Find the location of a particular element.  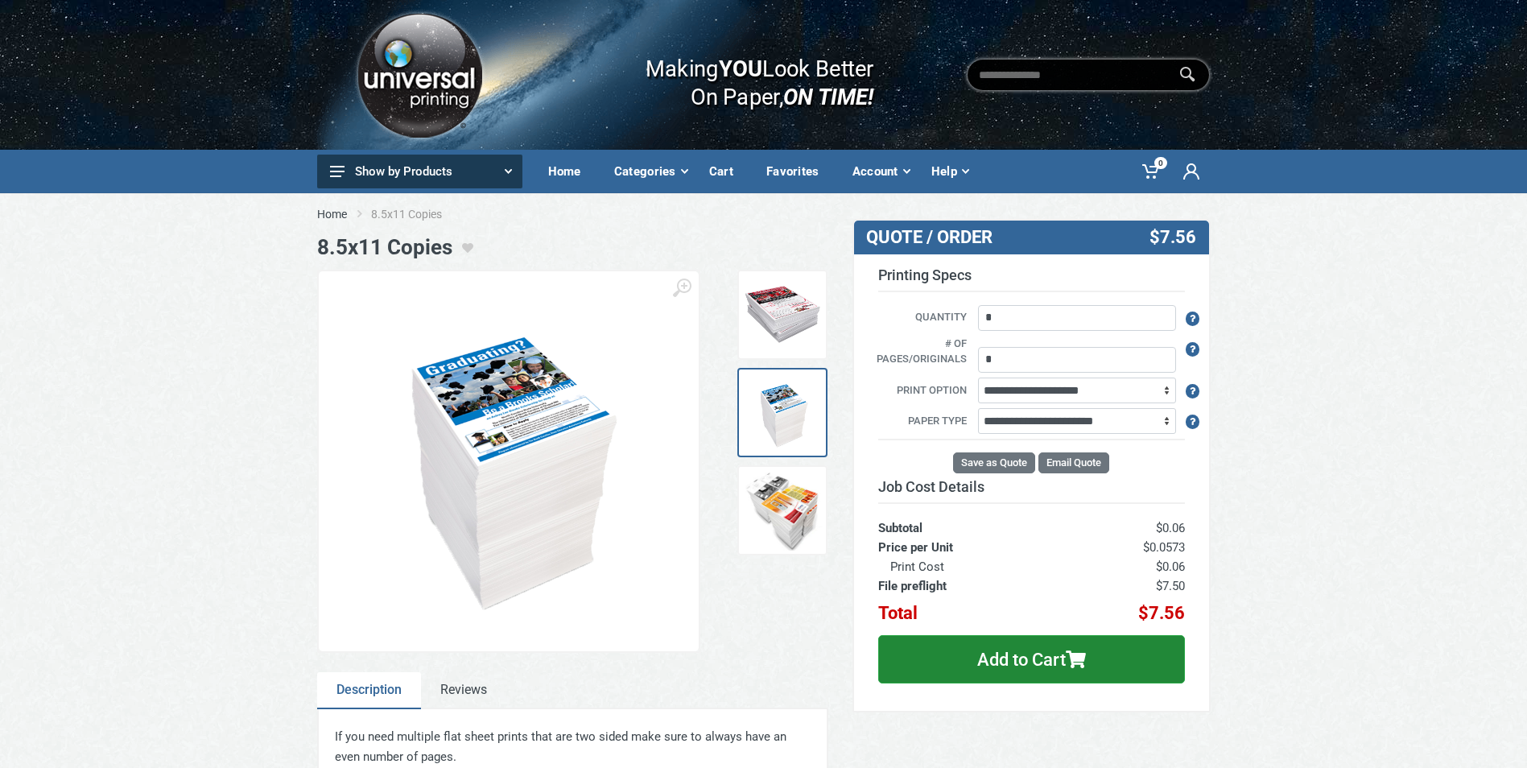

button: Show by Products is located at coordinates (419, 171).